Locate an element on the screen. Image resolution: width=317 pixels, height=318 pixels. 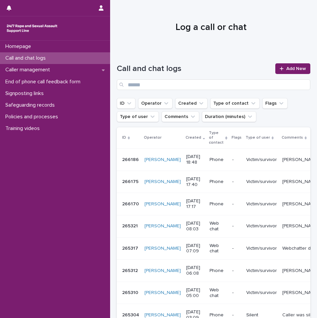
button: ID is located at coordinates (126, 103).